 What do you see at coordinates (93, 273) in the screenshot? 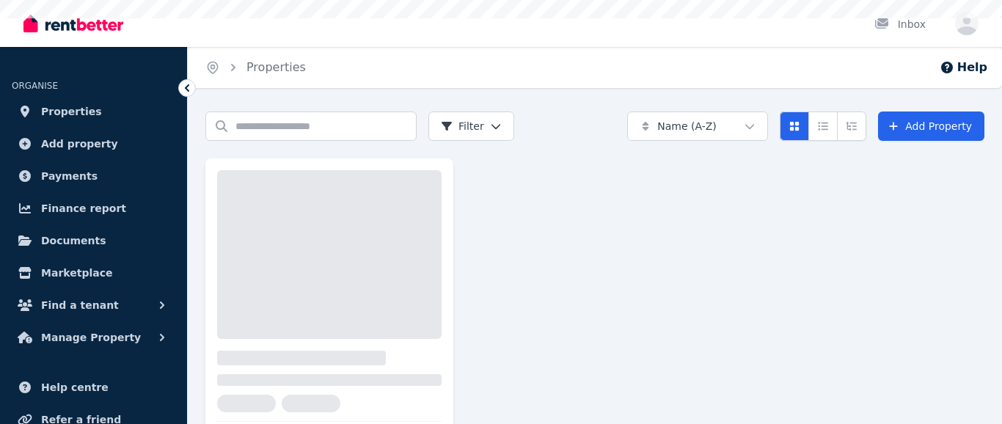
I see `a: Marketplace` at bounding box center [93, 273].